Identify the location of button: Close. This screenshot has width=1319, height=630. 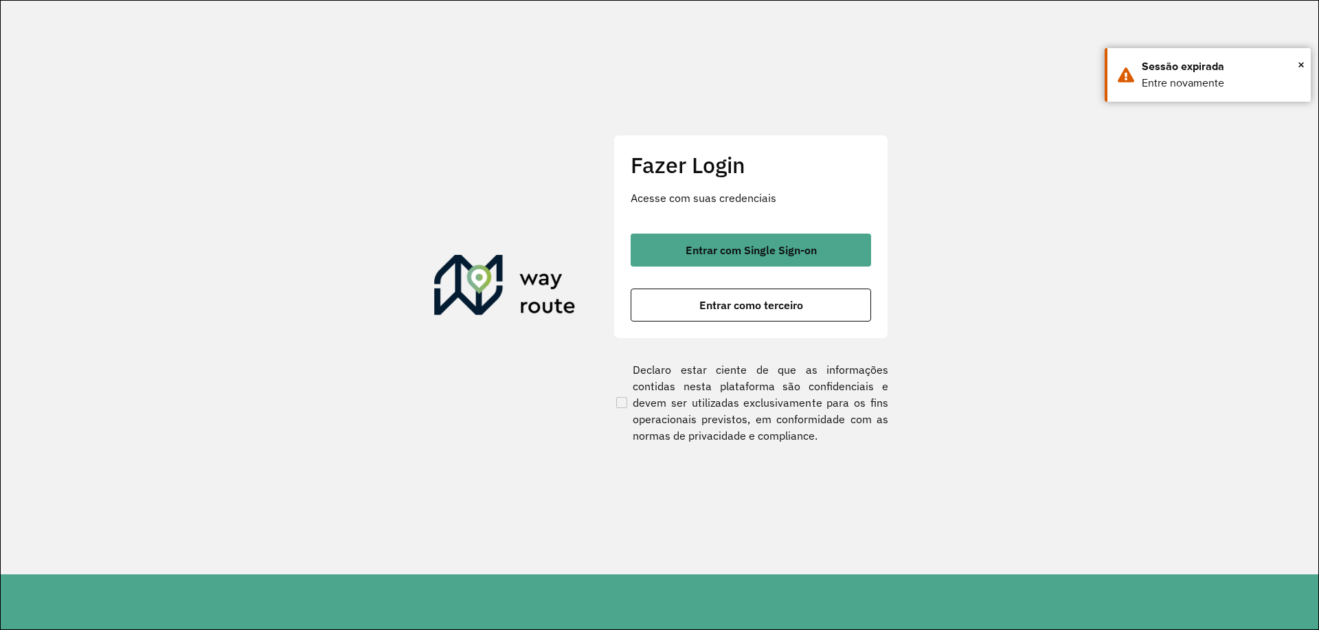
(1301, 65).